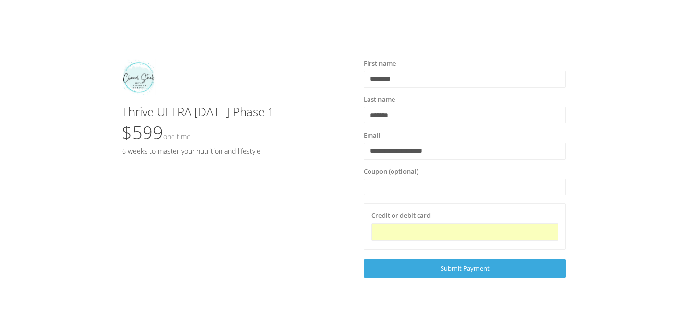 This screenshot has height=328, width=688. Describe the element at coordinates (139, 77) in the screenshot. I see `img: csl.jpg` at that location.